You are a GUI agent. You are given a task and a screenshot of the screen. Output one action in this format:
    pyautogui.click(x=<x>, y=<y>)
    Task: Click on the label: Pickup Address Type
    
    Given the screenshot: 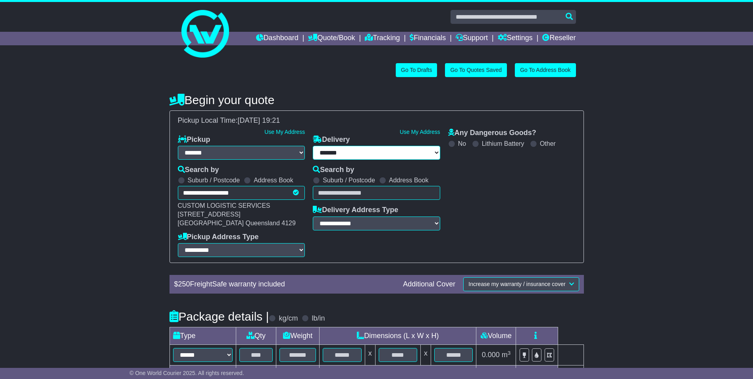 What is the action you would take?
    pyautogui.click(x=218, y=237)
    